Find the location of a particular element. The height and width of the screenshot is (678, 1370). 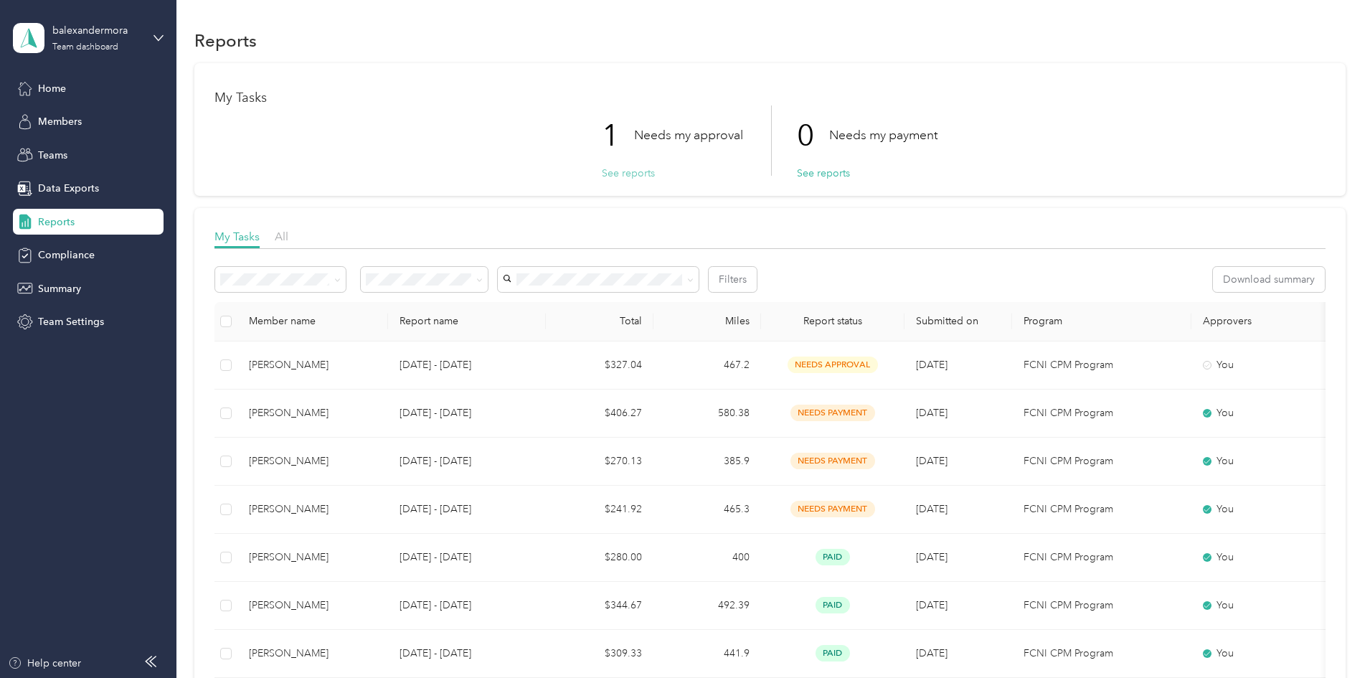

td: 492.39 is located at coordinates (707, 605).